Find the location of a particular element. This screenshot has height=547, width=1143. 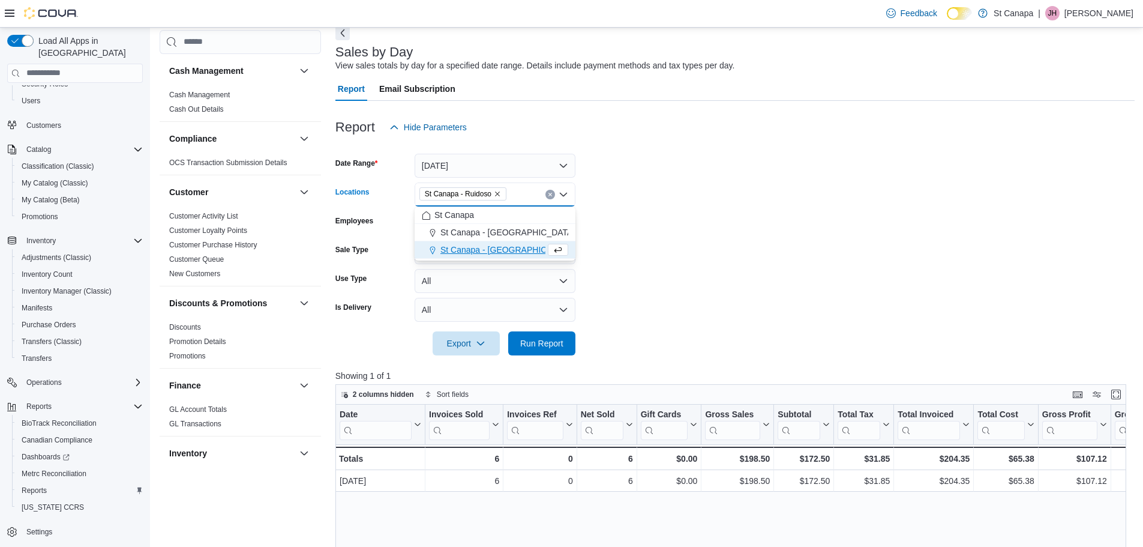

span: St Canapa - Ruidoso is located at coordinates (463, 194).